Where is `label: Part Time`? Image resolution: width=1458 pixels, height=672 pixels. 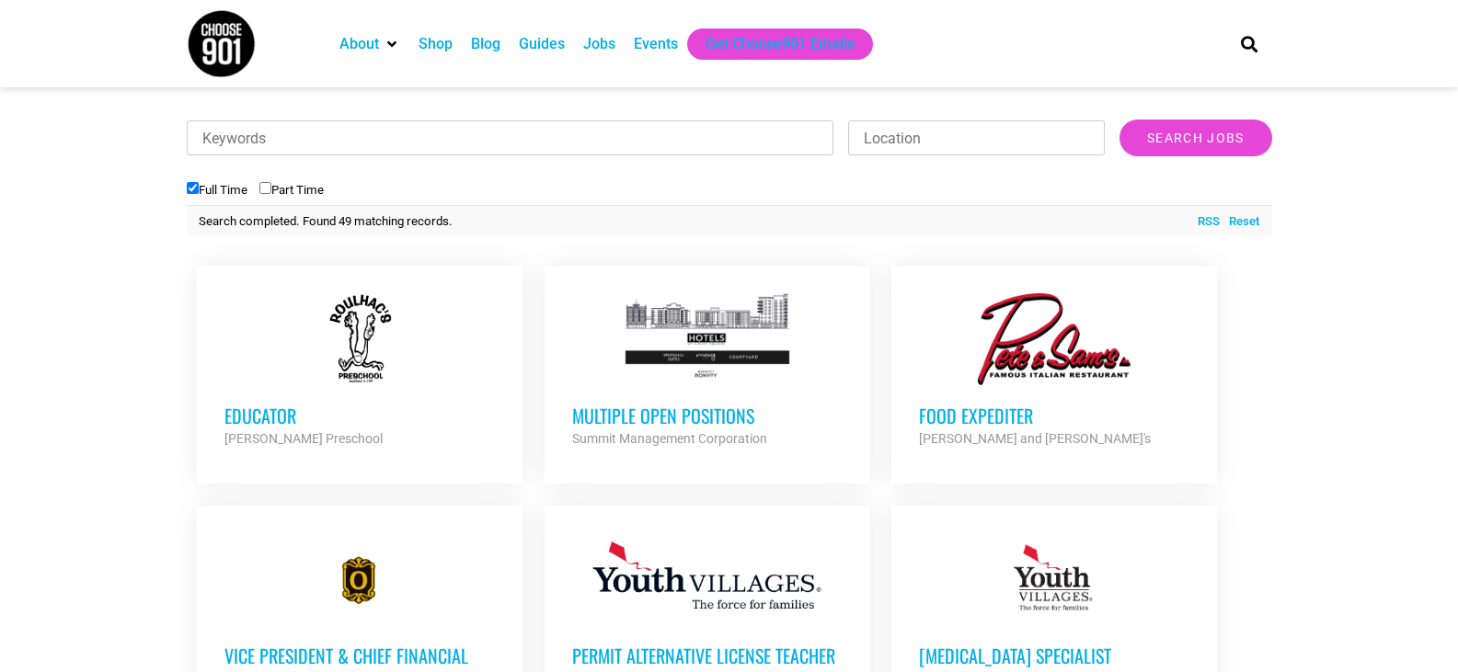
label: Part Time is located at coordinates (292, 189).